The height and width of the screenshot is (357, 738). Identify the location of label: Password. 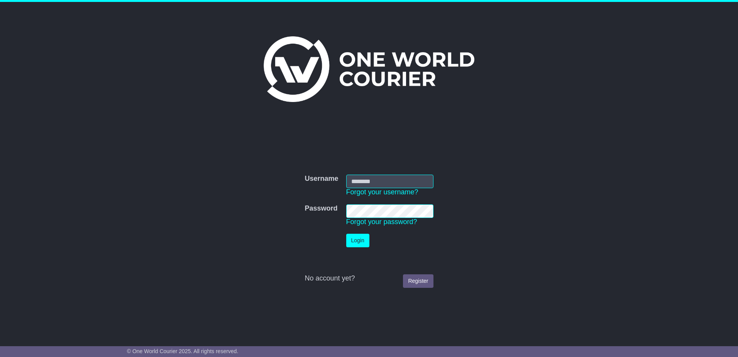
(321, 208).